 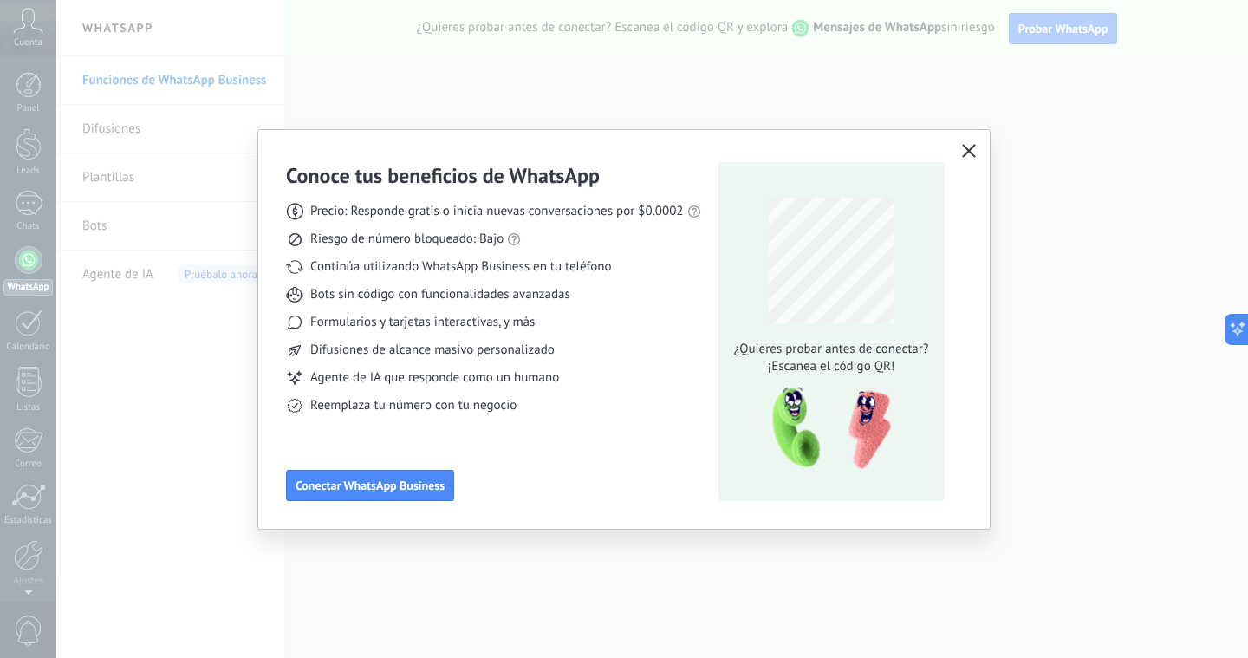 What do you see at coordinates (413, 405) in the screenshot?
I see `span: Reemplaza tu número con tu negocio` at bounding box center [413, 405].